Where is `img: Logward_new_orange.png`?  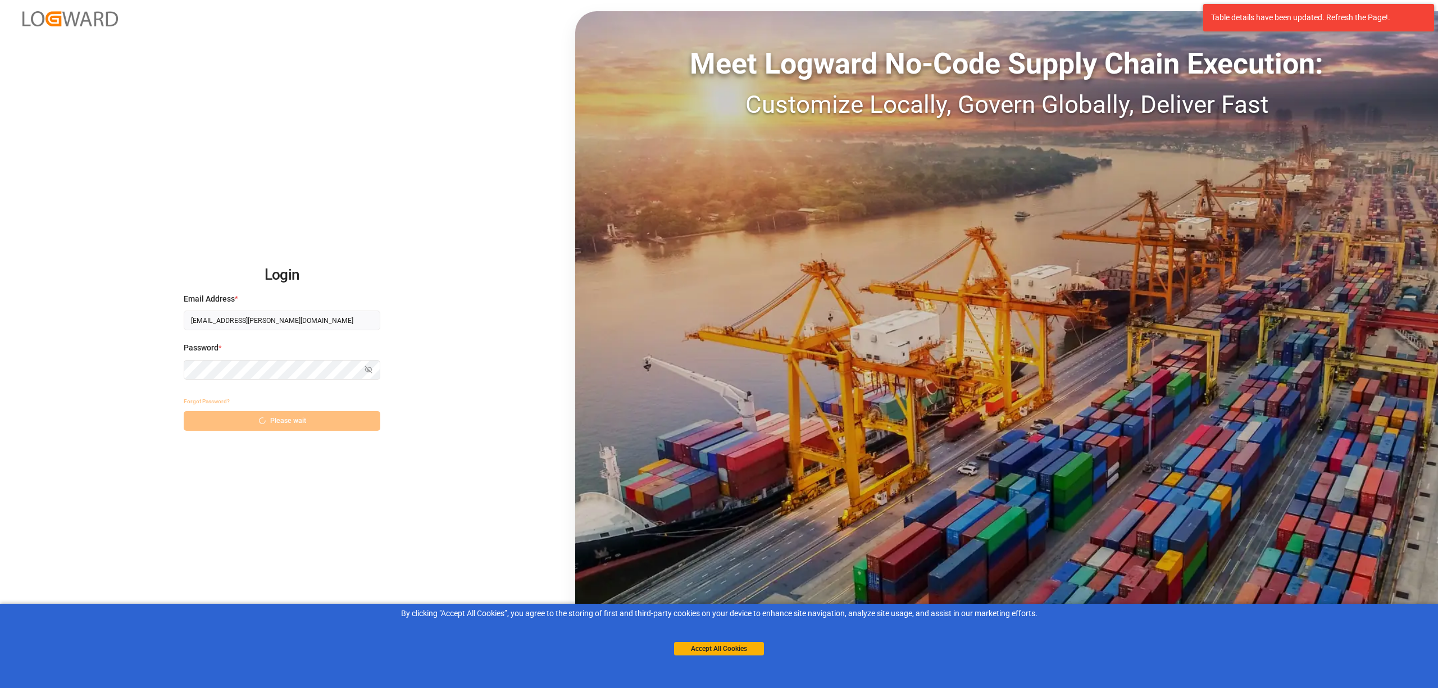 img: Logward_new_orange.png is located at coordinates (70, 19).